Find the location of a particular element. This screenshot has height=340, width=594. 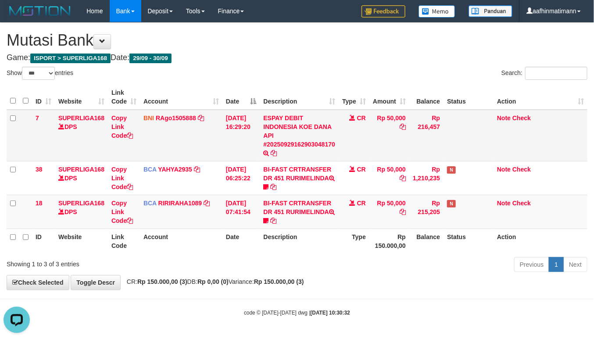

h1: Mutasi Bank is located at coordinates (297, 40).